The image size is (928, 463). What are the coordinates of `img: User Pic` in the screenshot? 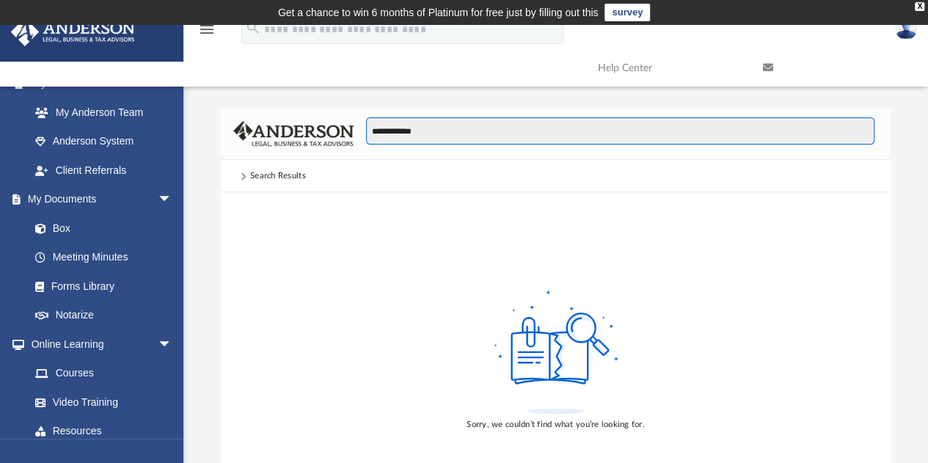 It's located at (906, 29).